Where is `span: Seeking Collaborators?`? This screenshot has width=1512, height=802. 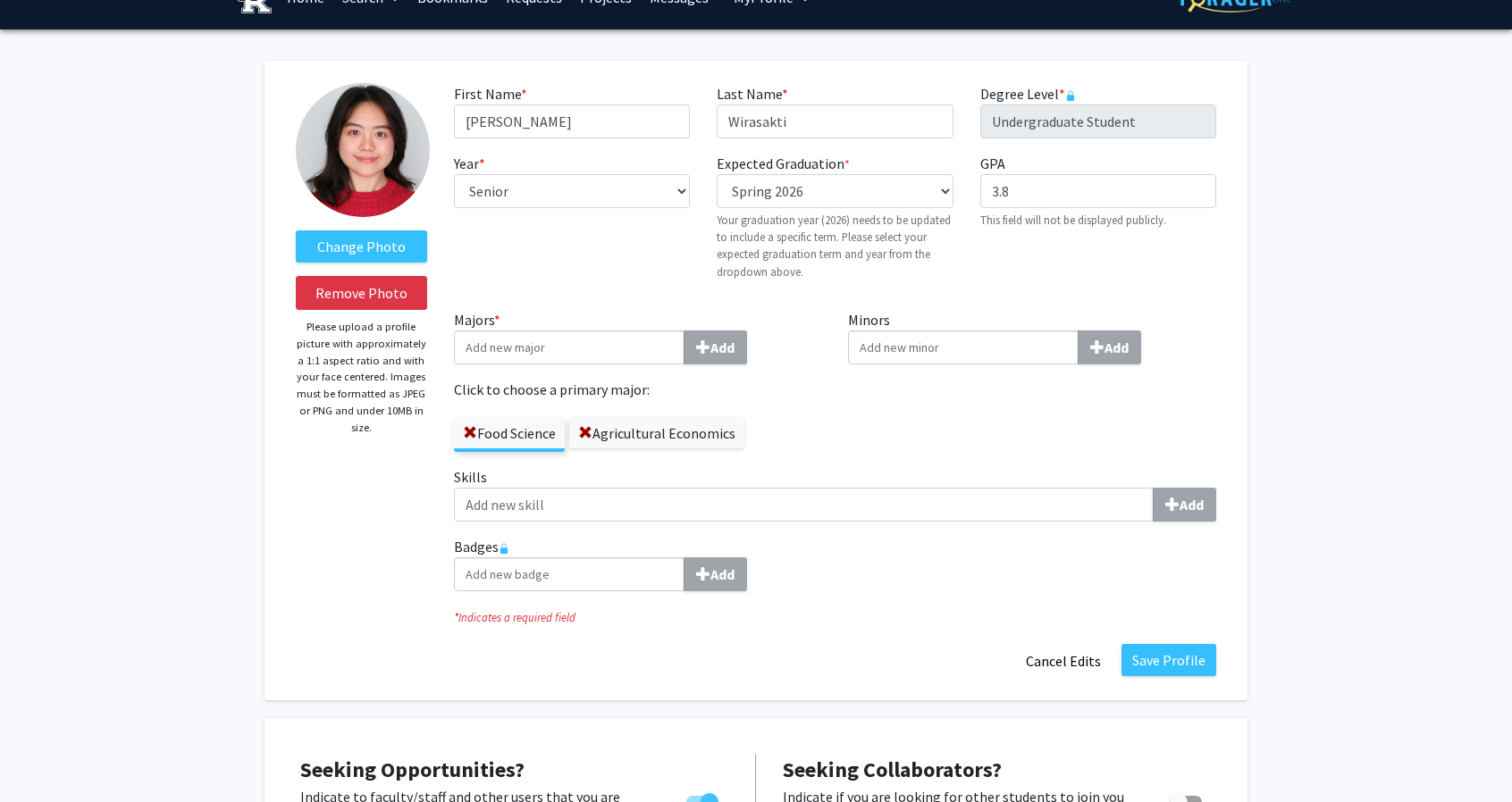 span: Seeking Collaborators? is located at coordinates (892, 769).